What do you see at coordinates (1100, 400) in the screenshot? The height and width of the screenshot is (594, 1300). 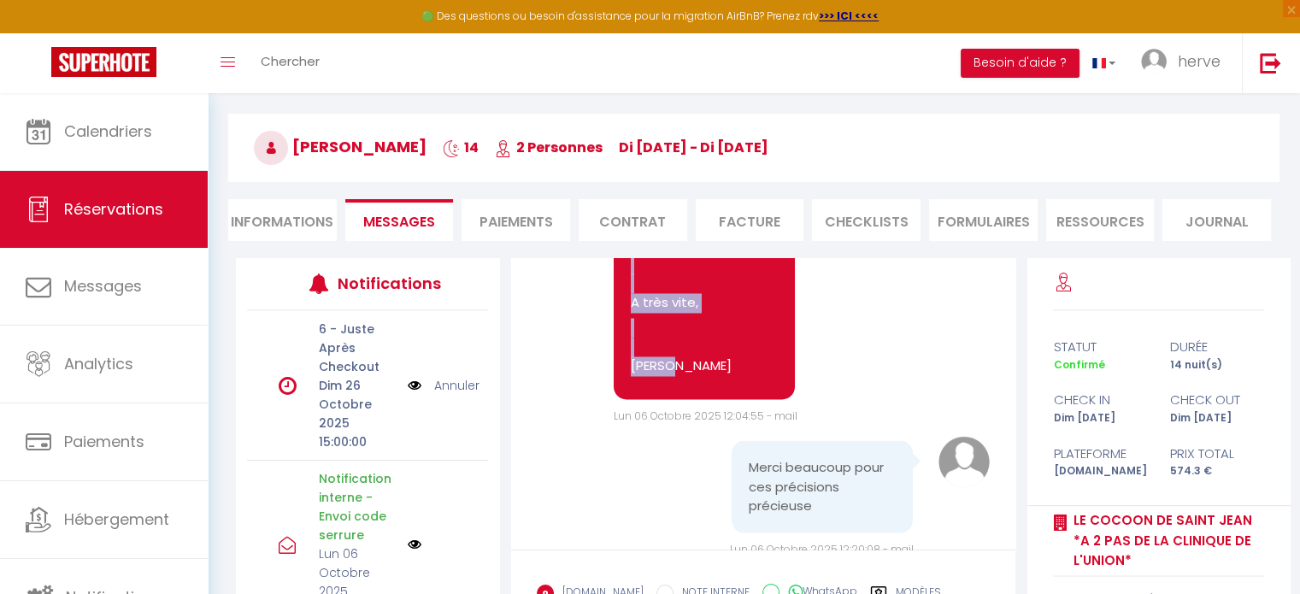 I see `div: check in` at bounding box center [1100, 400].